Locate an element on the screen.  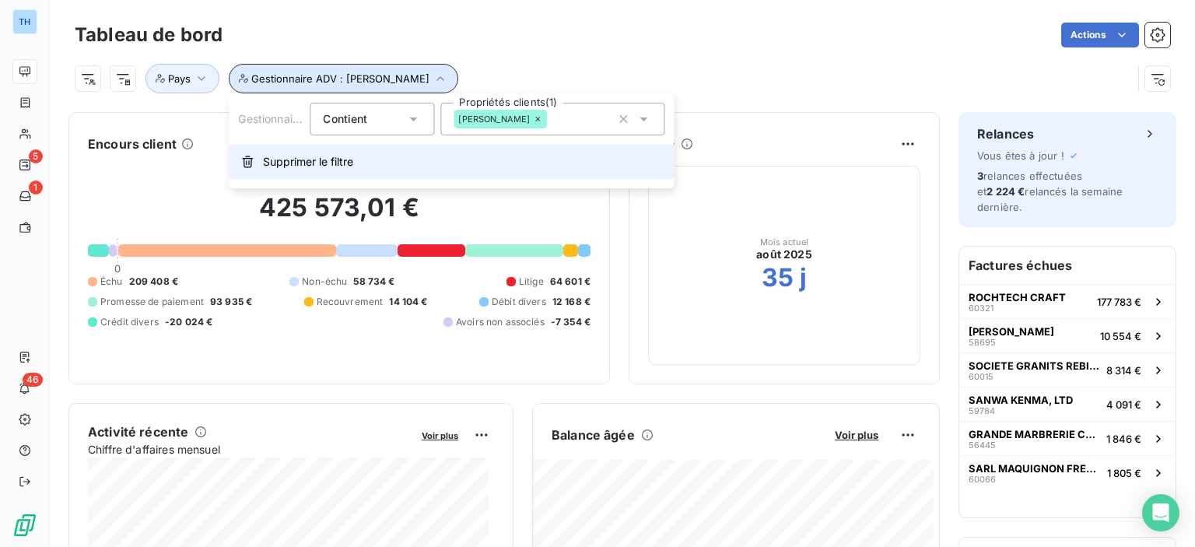
button: SANWA KENMA, LTD597844 091 € is located at coordinates (1067, 404).